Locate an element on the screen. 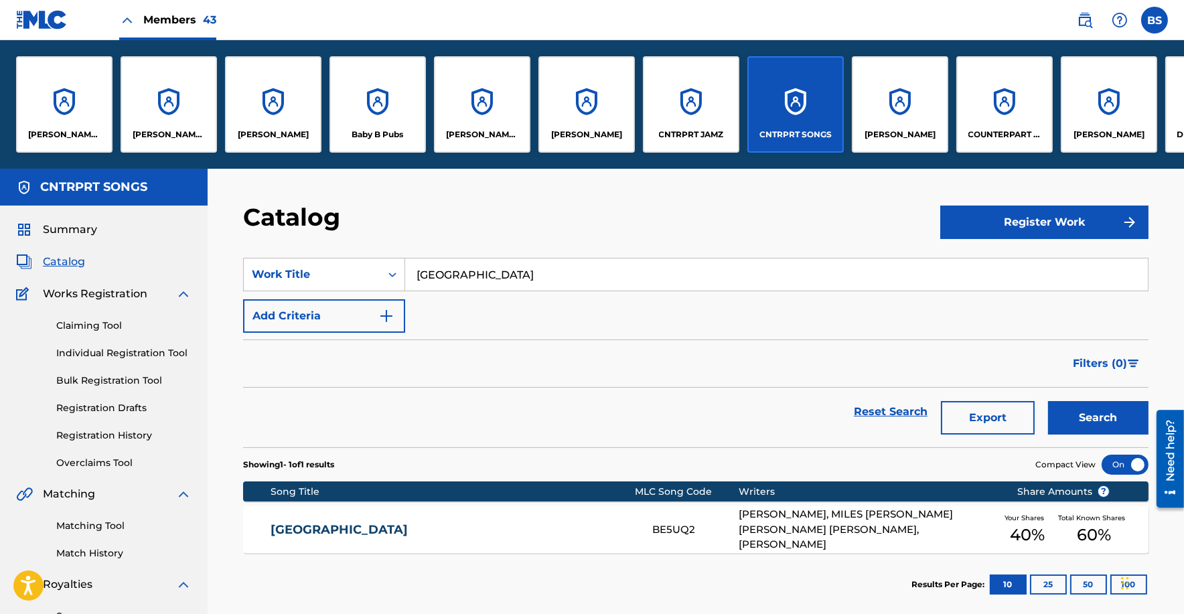 This screenshot has height=614, width=1184. img: 9d2ae6d4665cec9f34b9.svg is located at coordinates (386, 316).